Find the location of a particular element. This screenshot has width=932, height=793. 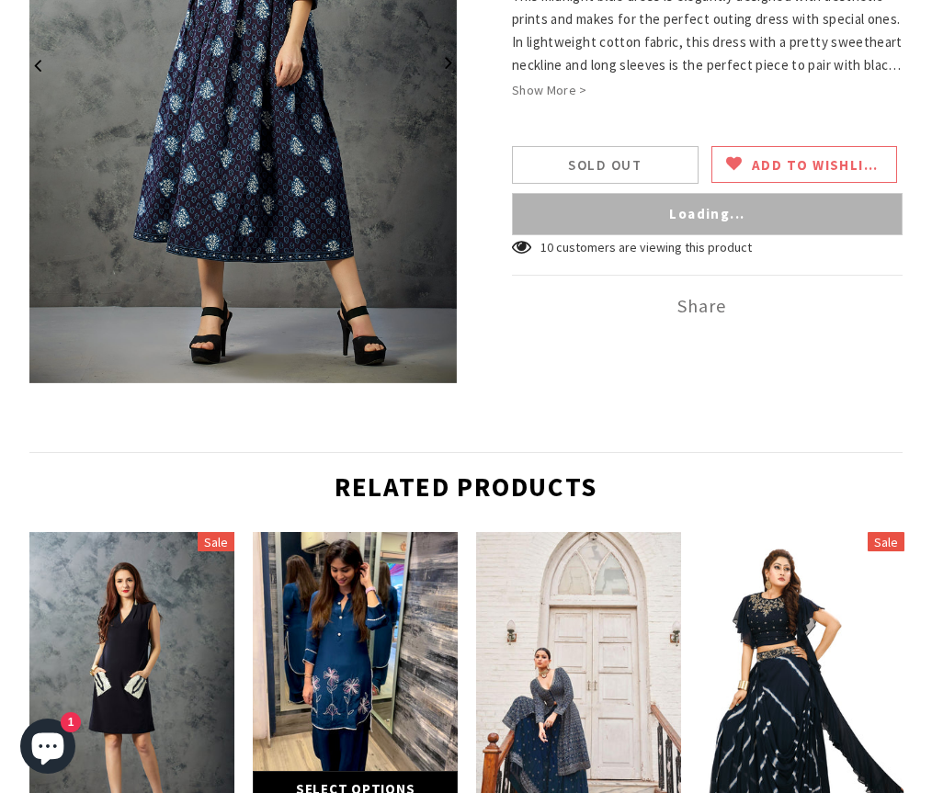

input: Sold Out is located at coordinates (605, 165).